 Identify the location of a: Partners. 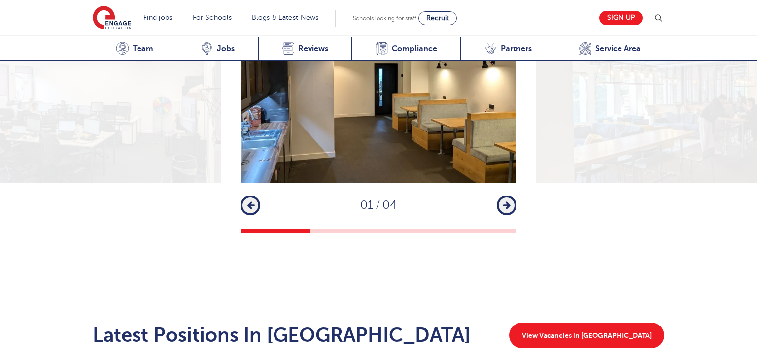
(508, 49).